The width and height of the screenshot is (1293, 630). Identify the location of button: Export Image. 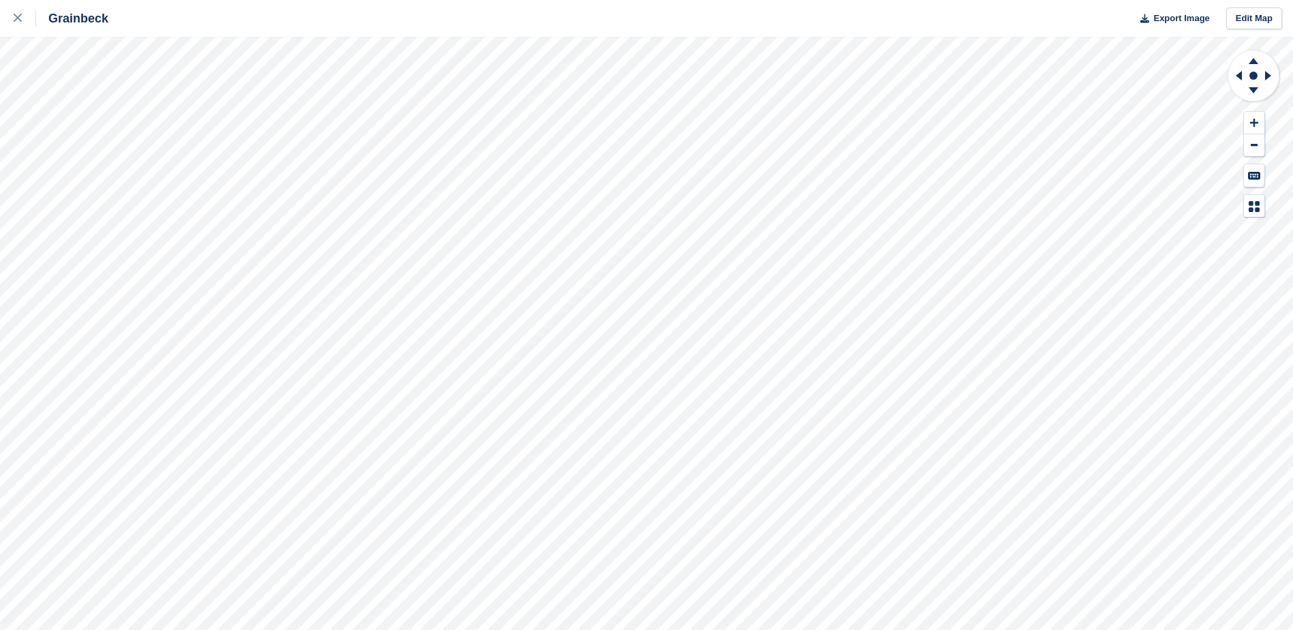
(1171, 18).